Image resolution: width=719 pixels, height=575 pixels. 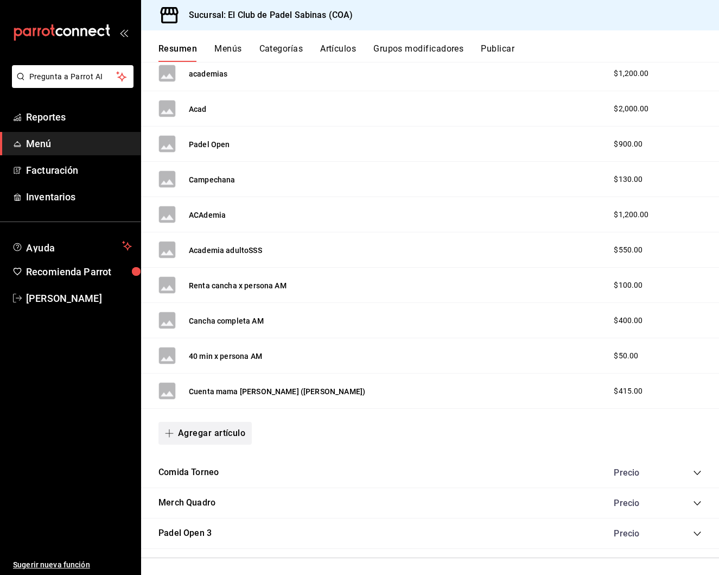 I want to click on span: Sugerir nueva función, so click(x=72, y=564).